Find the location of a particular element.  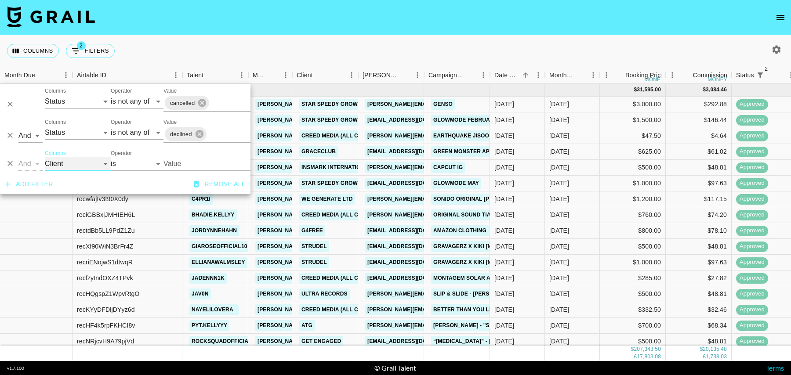

div: 13/02/2025 is located at coordinates (504, 104).